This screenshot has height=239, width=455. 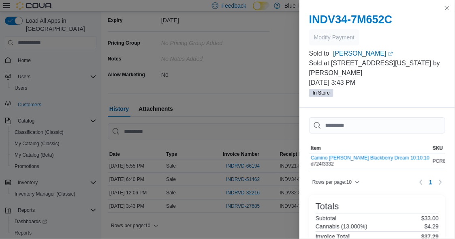 What do you see at coordinates (377, 19) in the screenshot?
I see `h2: INDV34-7M652C` at bounding box center [377, 19].